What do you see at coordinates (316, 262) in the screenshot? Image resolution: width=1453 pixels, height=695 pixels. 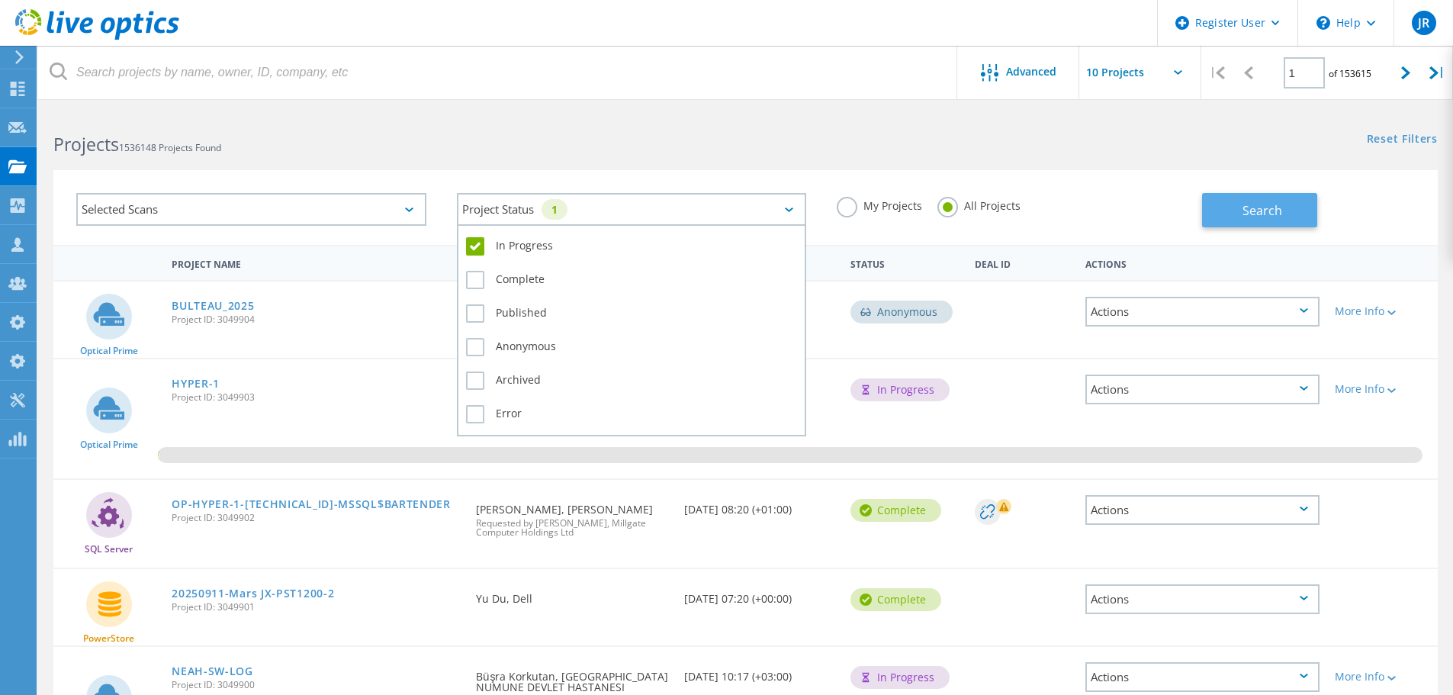 I see `div: Project Name` at bounding box center [316, 262].